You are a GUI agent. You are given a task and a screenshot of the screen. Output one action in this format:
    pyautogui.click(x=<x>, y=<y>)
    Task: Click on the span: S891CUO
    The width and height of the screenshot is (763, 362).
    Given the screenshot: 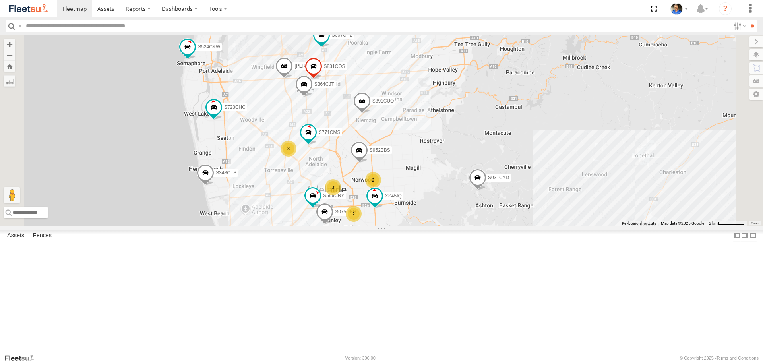 What is the action you would take?
    pyautogui.click(x=383, y=101)
    